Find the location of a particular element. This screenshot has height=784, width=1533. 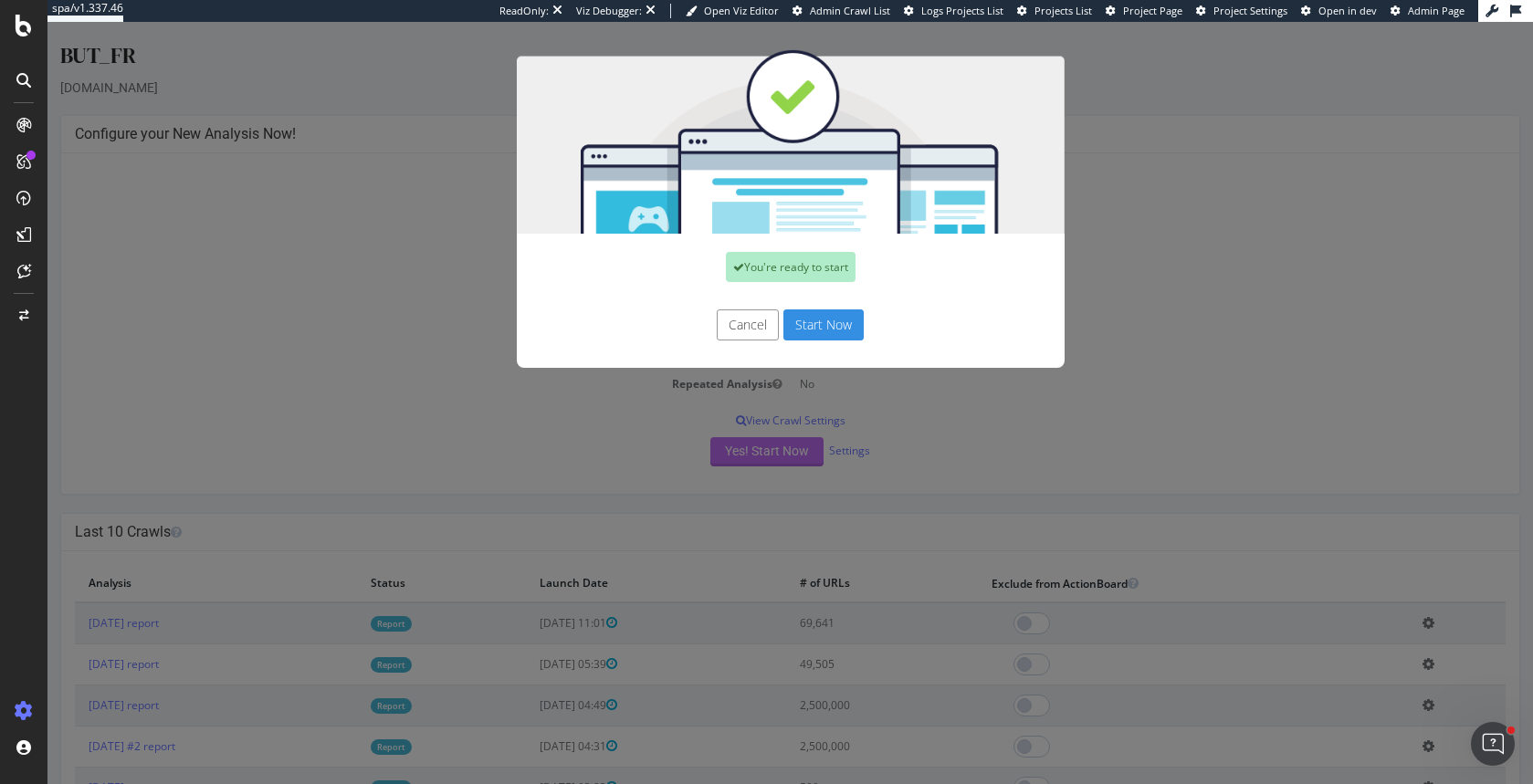

button: Start Now is located at coordinates (776, 303).